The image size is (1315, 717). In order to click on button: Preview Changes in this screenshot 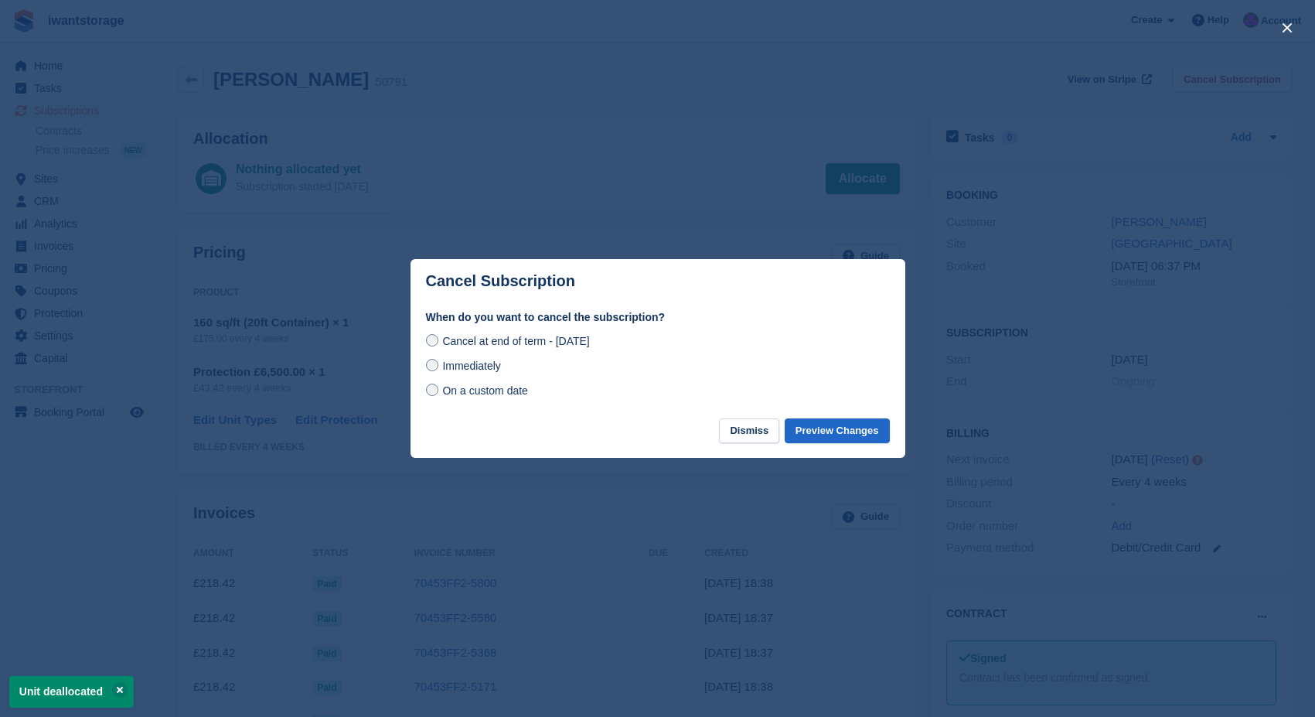, I will do `click(837, 431)`.